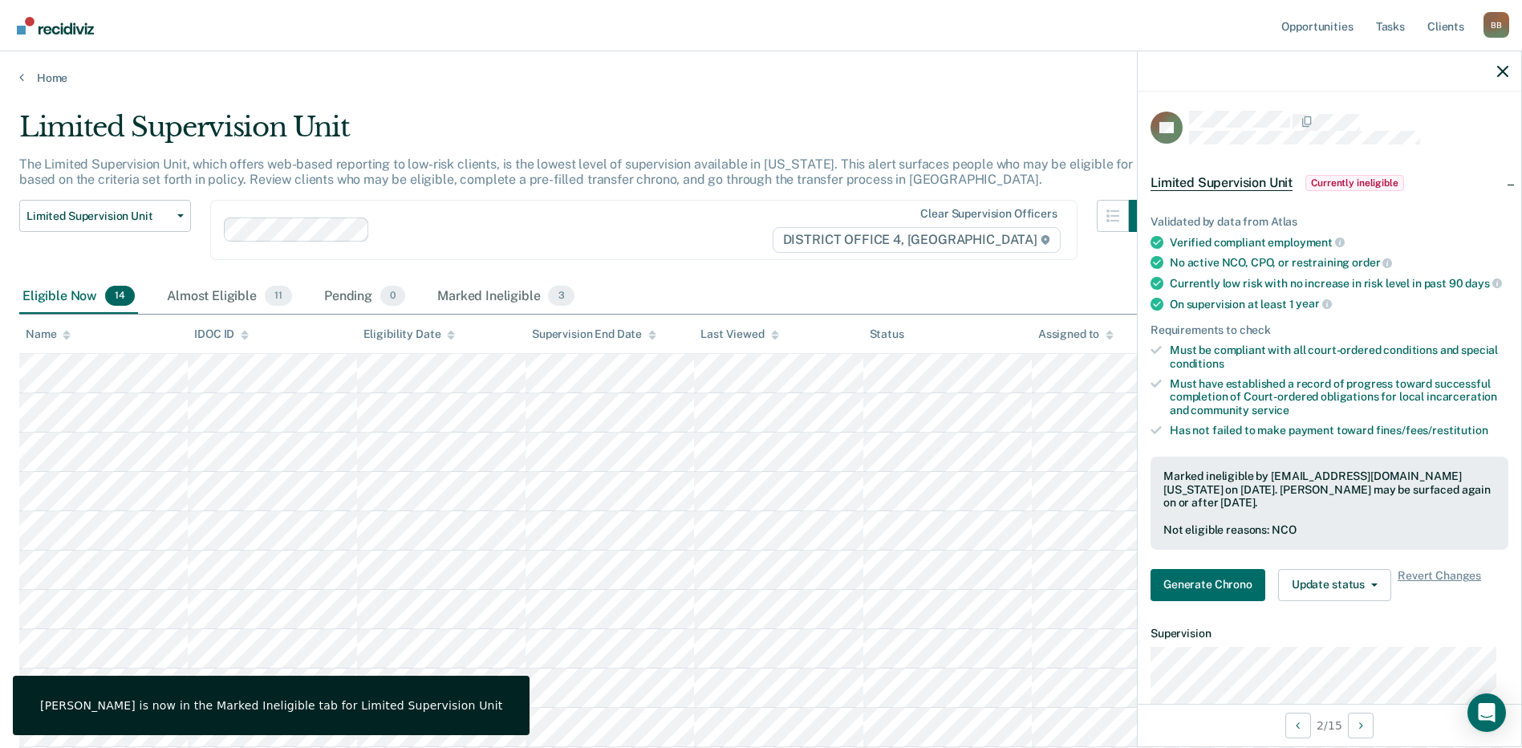 The height and width of the screenshot is (748, 1522). I want to click on div: Must be compliant with all court-ordered conditions and special conditions, so click(1339, 357).